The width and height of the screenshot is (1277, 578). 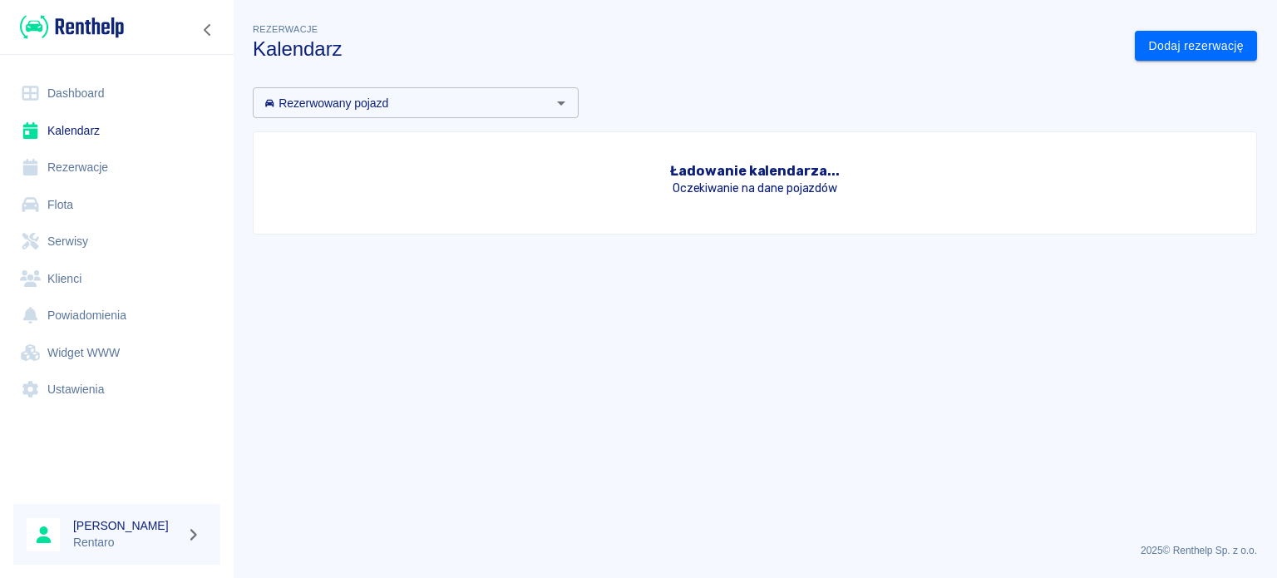 What do you see at coordinates (285, 29) in the screenshot?
I see `span: Rezerwacje` at bounding box center [285, 29].